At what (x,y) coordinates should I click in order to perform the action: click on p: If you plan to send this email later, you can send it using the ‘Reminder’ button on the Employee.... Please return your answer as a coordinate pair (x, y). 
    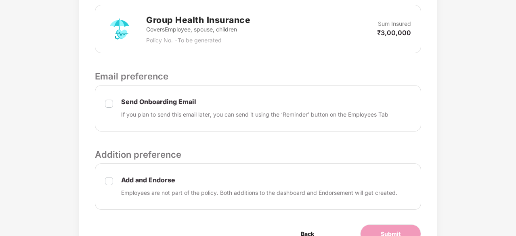
    Looking at the image, I should click on (255, 115).